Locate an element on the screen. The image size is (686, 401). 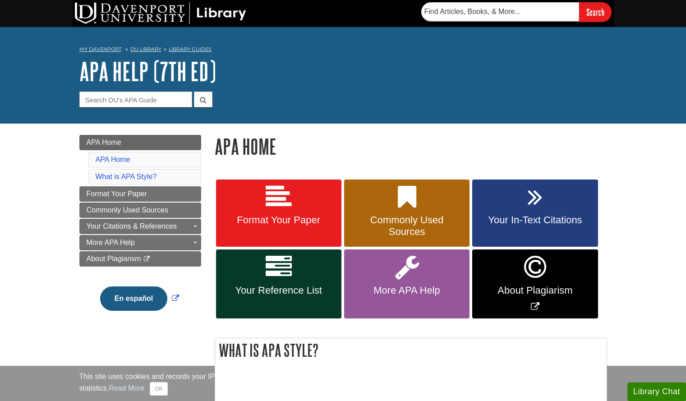
button: Library Chat is located at coordinates (656, 391).